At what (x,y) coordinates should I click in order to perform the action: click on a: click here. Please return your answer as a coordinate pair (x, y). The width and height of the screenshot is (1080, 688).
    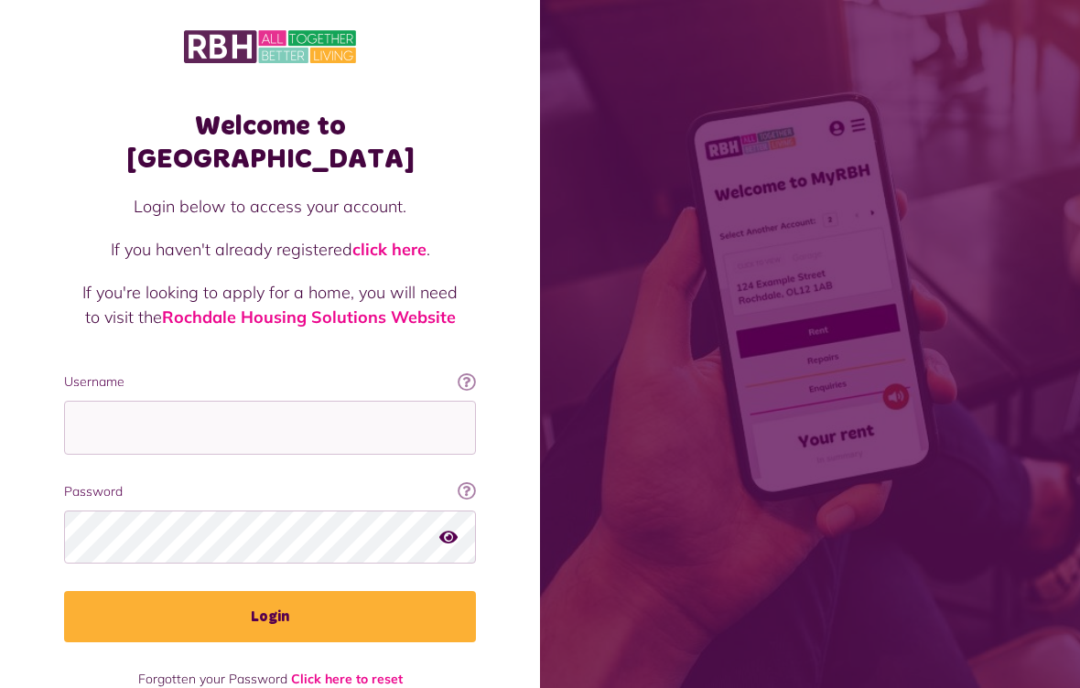
    Looking at the image, I should click on (389, 249).